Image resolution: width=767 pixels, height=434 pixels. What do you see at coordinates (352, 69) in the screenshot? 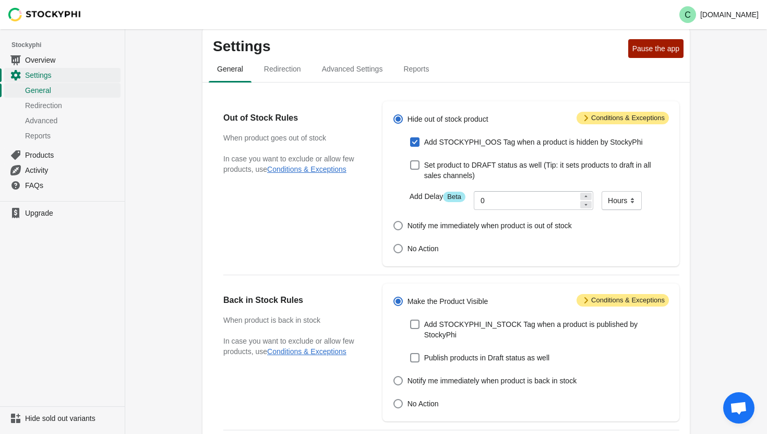
I see `span: Advanced Settings` at bounding box center [352, 69].